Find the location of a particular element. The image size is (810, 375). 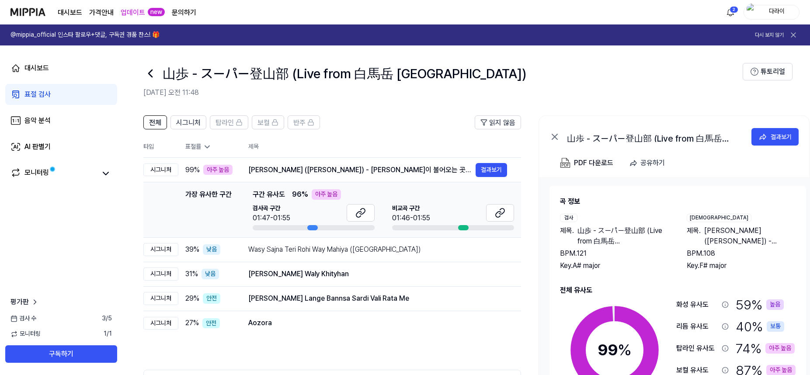

a: 표절 검사 is located at coordinates (61, 94).